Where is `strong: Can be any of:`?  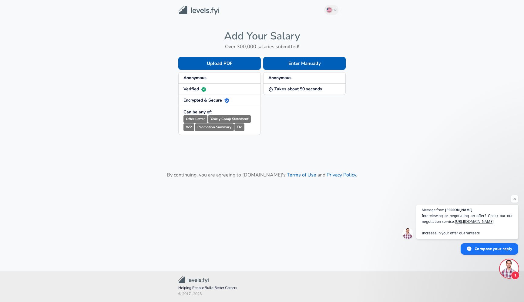 strong: Can be any of: is located at coordinates (197, 112).